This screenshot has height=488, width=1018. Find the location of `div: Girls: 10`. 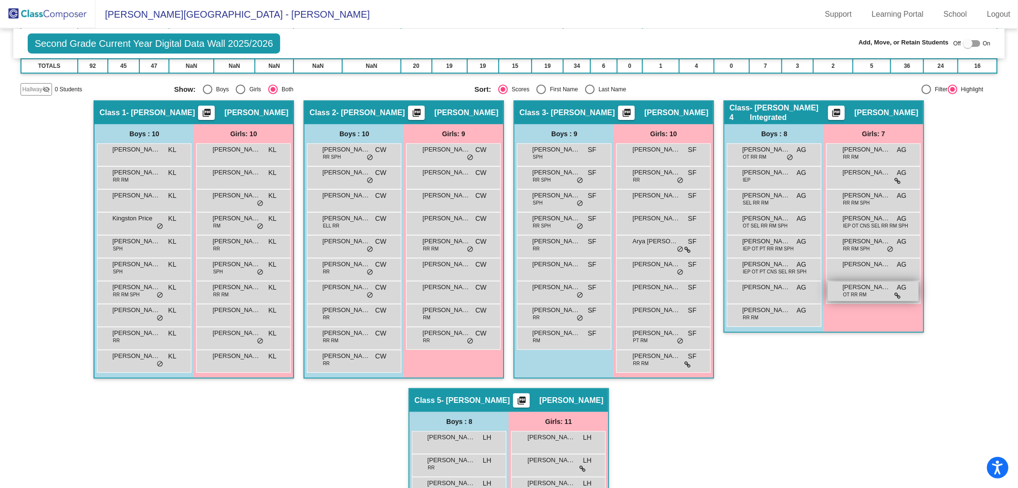

div: Girls: 10 is located at coordinates (244, 134).